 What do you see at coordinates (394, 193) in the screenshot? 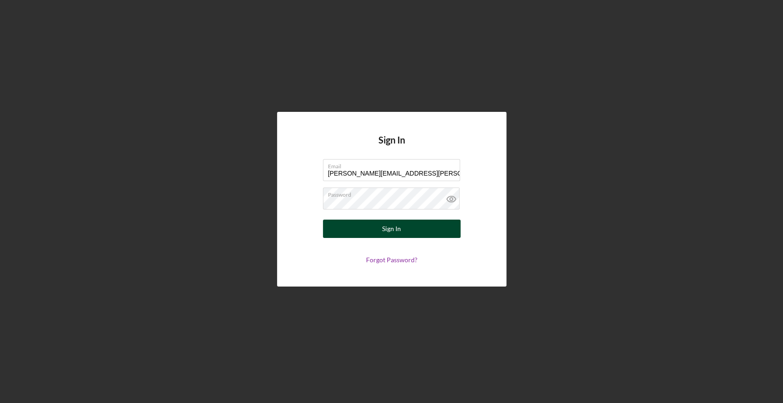
I see `label: Password` at bounding box center [394, 193].